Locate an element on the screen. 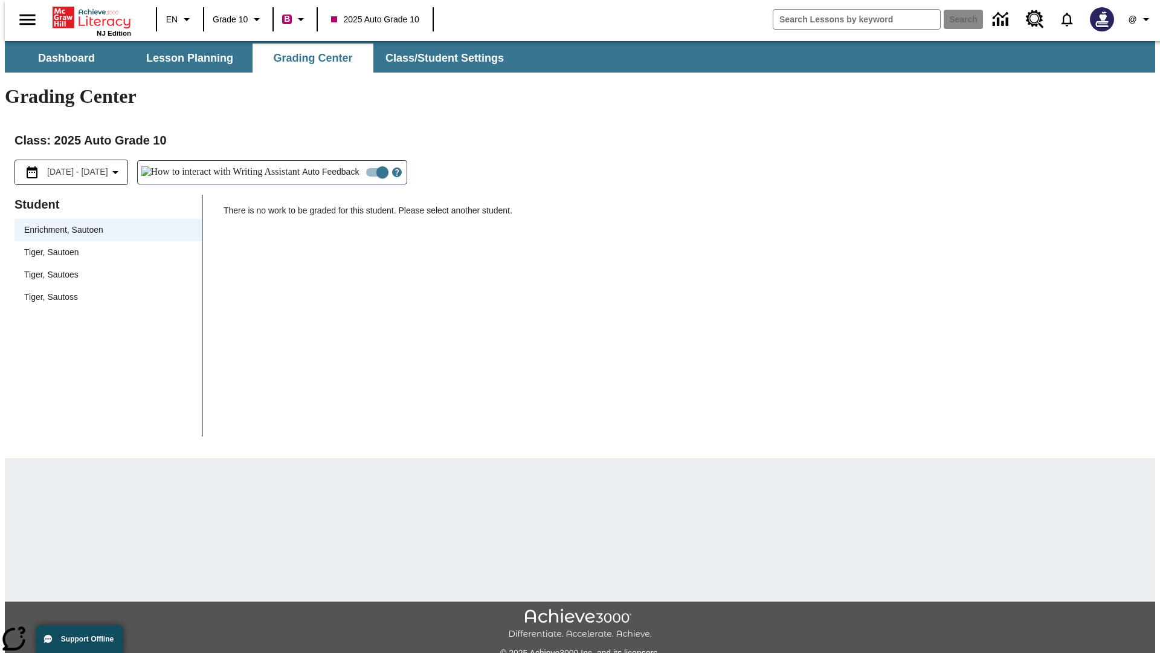 The width and height of the screenshot is (1160, 653). span: Grading Center is located at coordinates (312, 58).